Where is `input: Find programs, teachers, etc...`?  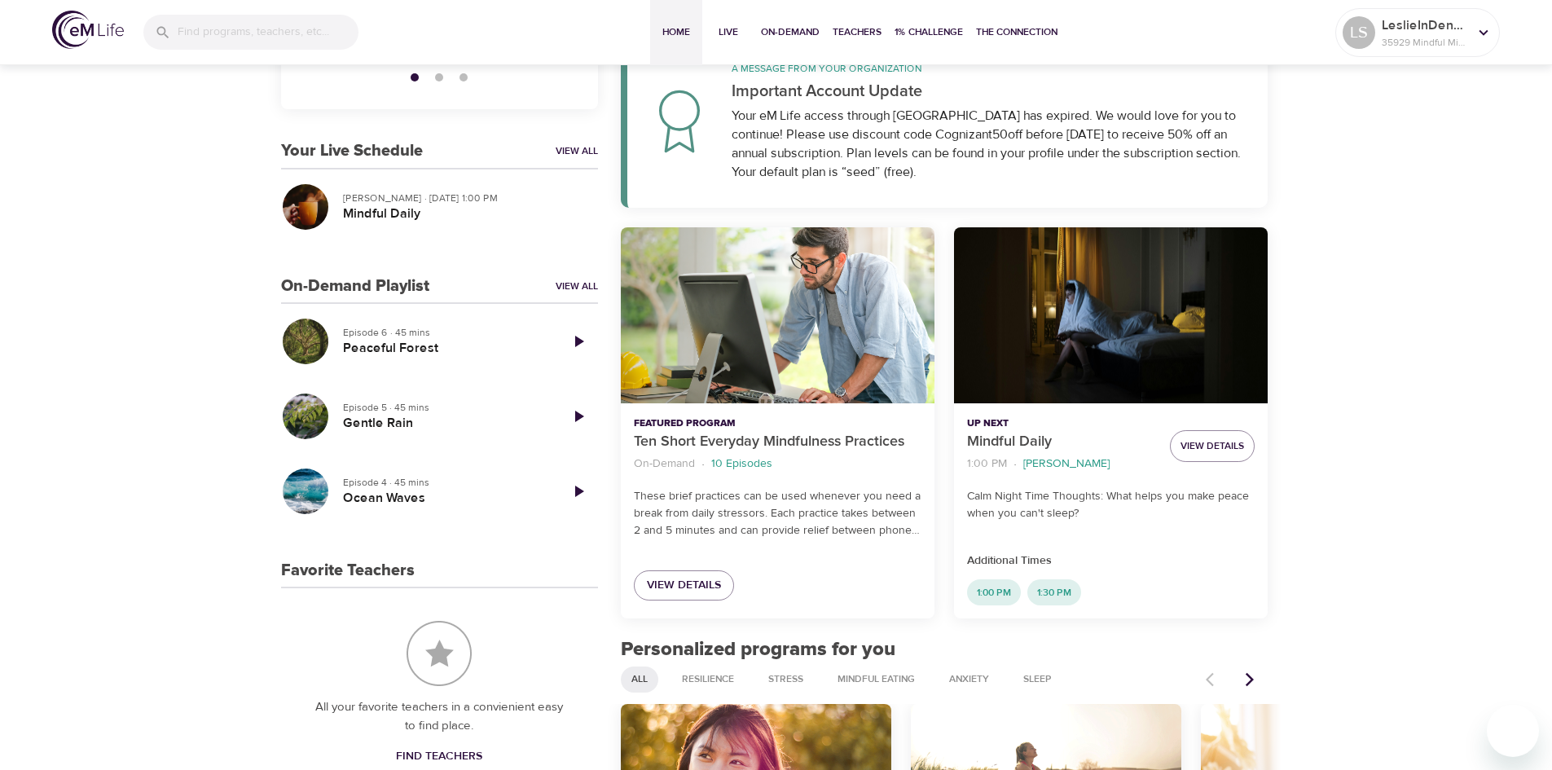 input: Find programs, teachers, etc... is located at coordinates (268, 32).